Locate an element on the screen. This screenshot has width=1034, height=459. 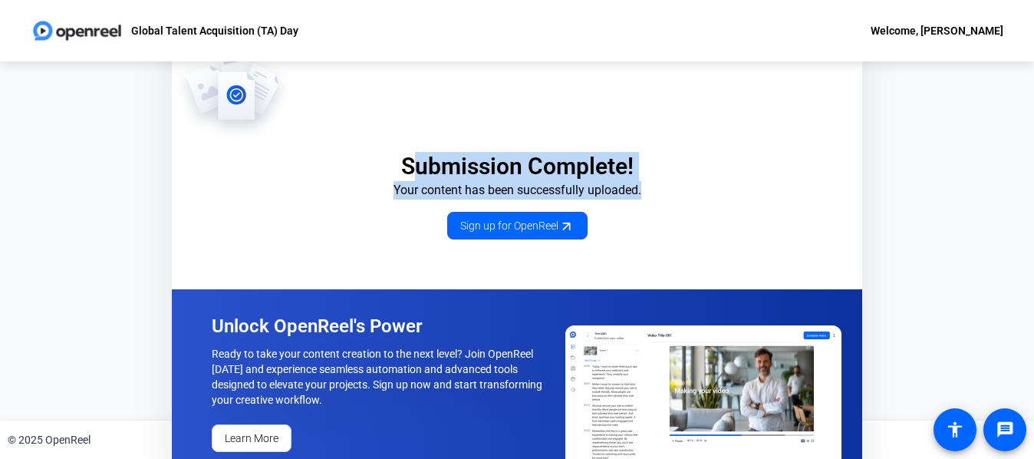
span: Sign up for OpenReel is located at coordinates (517, 225).